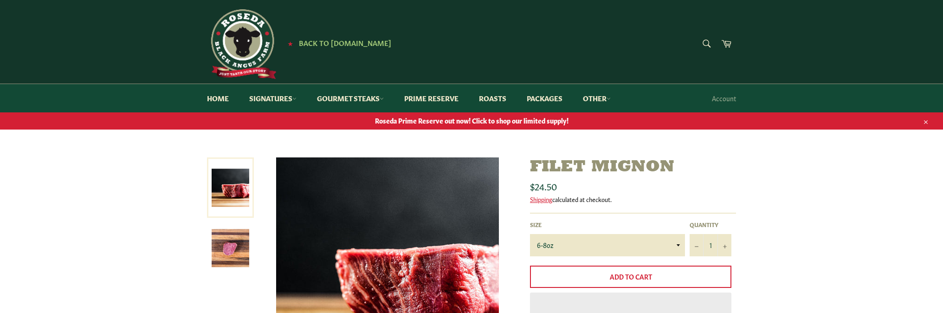 Image resolution: width=943 pixels, height=313 pixels. I want to click on label: Size, so click(608, 224).